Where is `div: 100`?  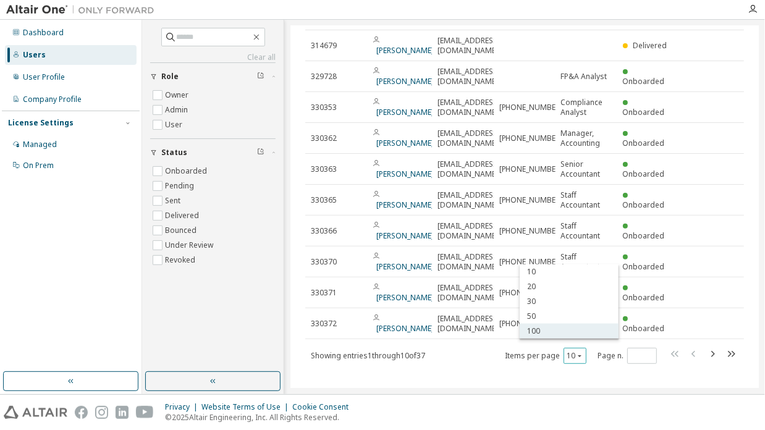 div: 100 is located at coordinates (569, 331).